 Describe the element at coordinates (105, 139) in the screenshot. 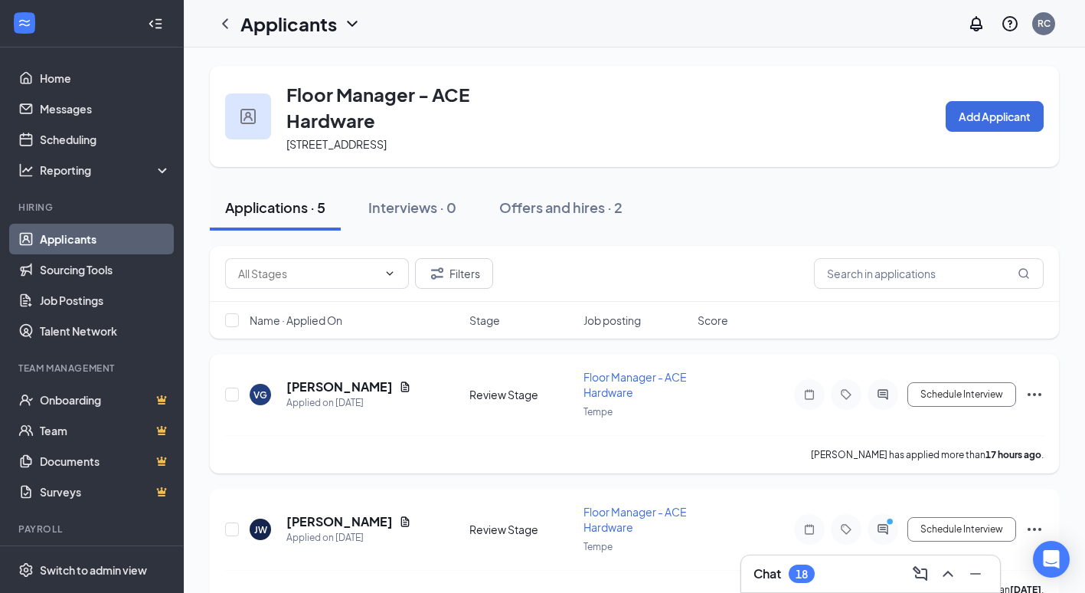

I see `a: Scheduling` at that location.